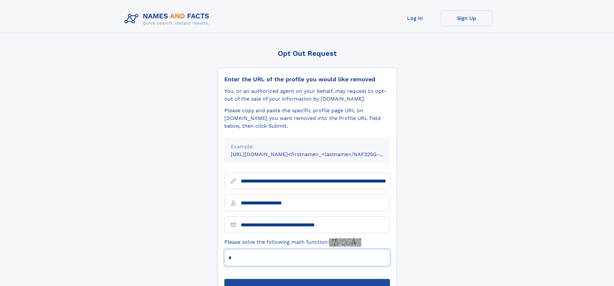 The width and height of the screenshot is (614, 286). What do you see at coordinates (168, 19) in the screenshot?
I see `img: Logo Names and Facts` at bounding box center [168, 19].